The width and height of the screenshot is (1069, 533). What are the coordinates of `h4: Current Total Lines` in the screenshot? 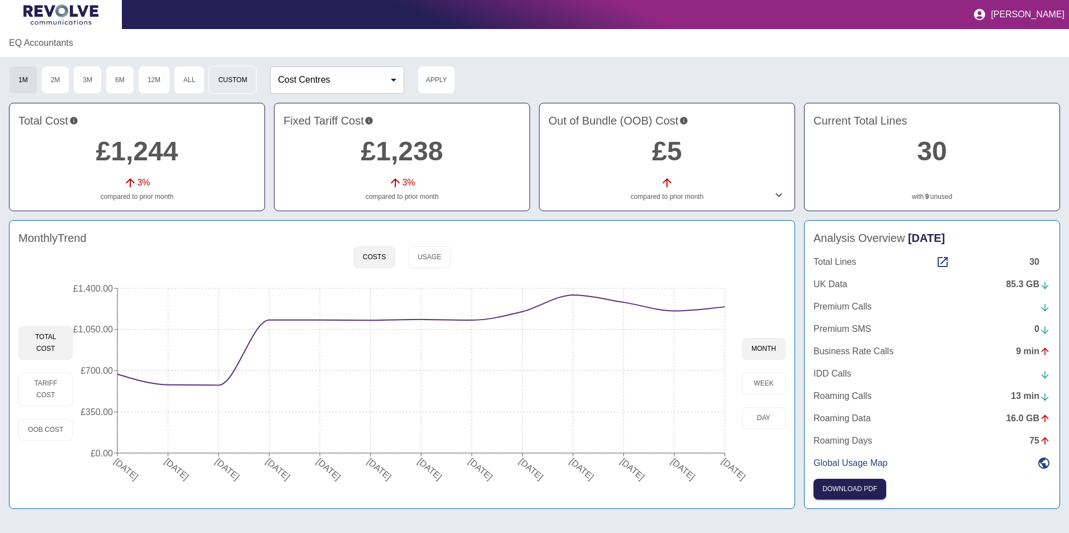 It's located at (932, 121).